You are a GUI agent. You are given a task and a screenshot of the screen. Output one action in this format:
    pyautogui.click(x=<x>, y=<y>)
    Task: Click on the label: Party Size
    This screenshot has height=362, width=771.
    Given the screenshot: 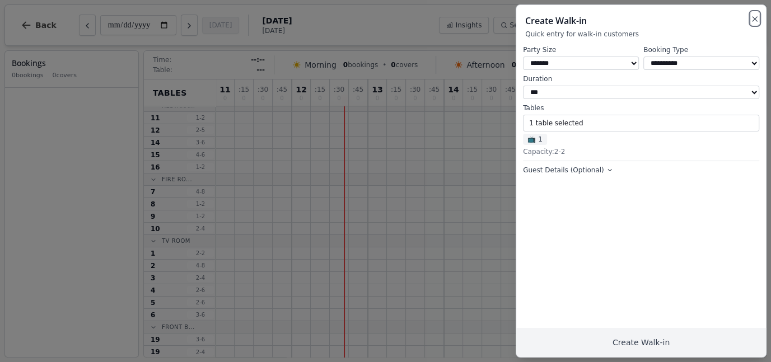 What is the action you would take?
    pyautogui.click(x=580, y=50)
    